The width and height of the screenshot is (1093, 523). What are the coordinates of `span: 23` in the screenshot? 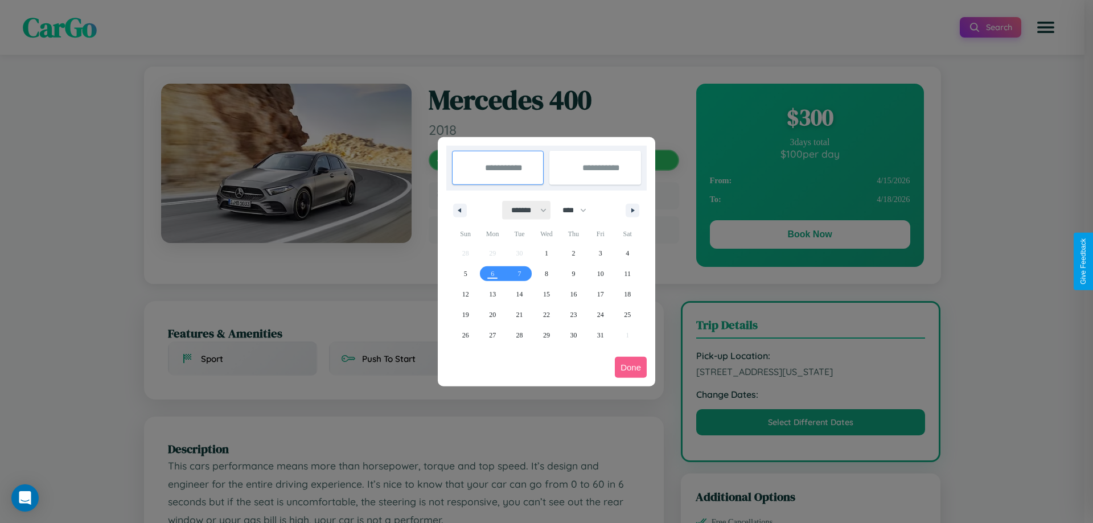 It's located at (573, 315).